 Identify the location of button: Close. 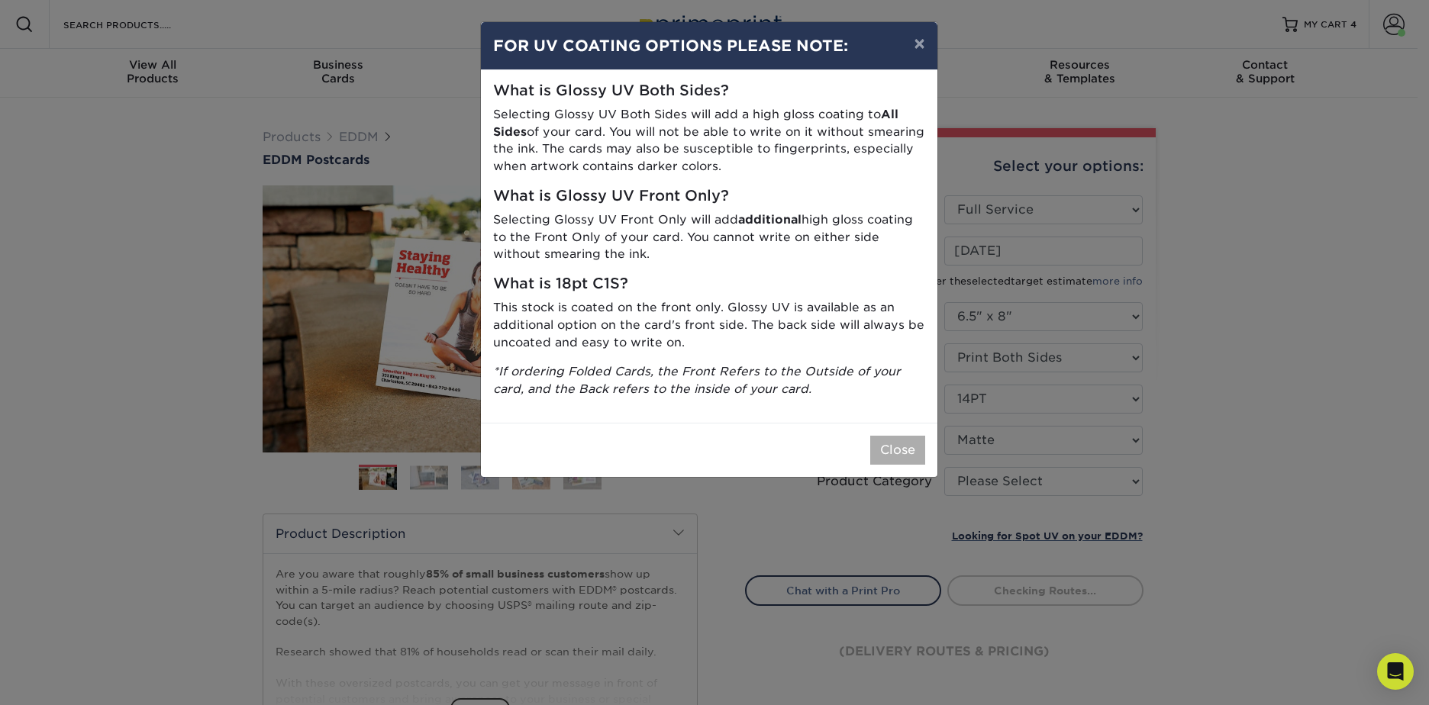
(898, 450).